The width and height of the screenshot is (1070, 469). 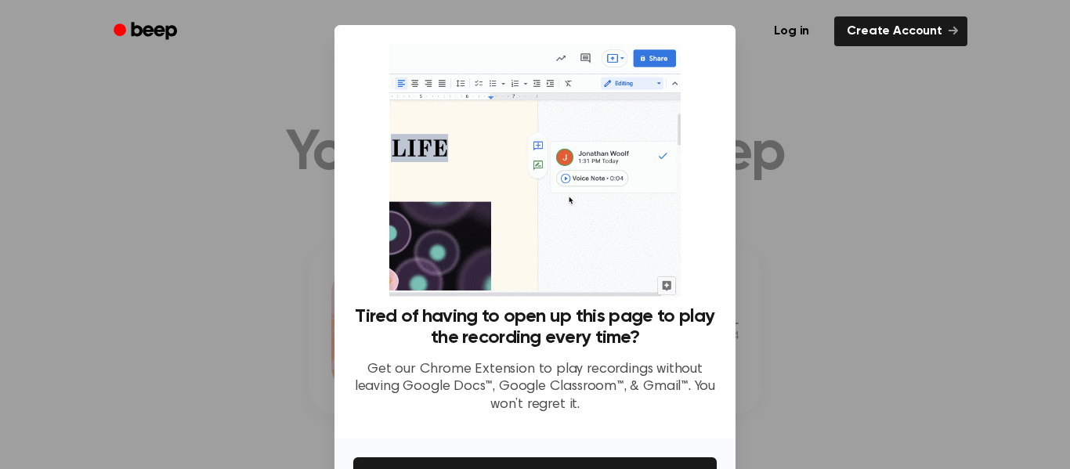 I want to click on a: Create Account, so click(x=901, y=31).